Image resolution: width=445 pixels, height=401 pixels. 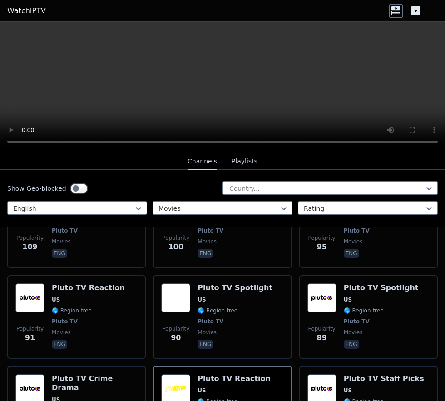 What do you see at coordinates (384, 379) in the screenshot?
I see `h6: Pluto TV Staff Picks` at bounding box center [384, 379].